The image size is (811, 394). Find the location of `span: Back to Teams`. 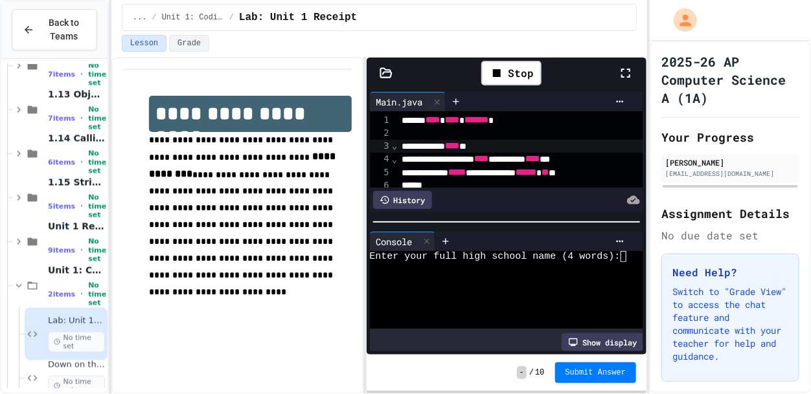

span: Back to Teams is located at coordinates (64, 30).